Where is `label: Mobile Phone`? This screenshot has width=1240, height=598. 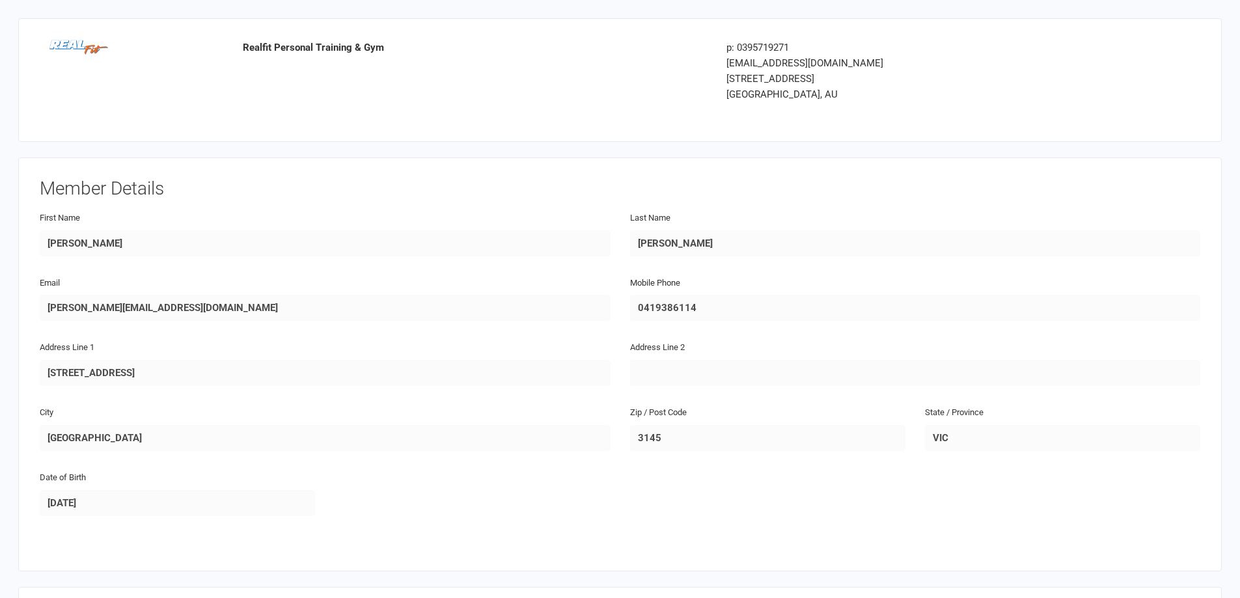
label: Mobile Phone is located at coordinates (655, 283).